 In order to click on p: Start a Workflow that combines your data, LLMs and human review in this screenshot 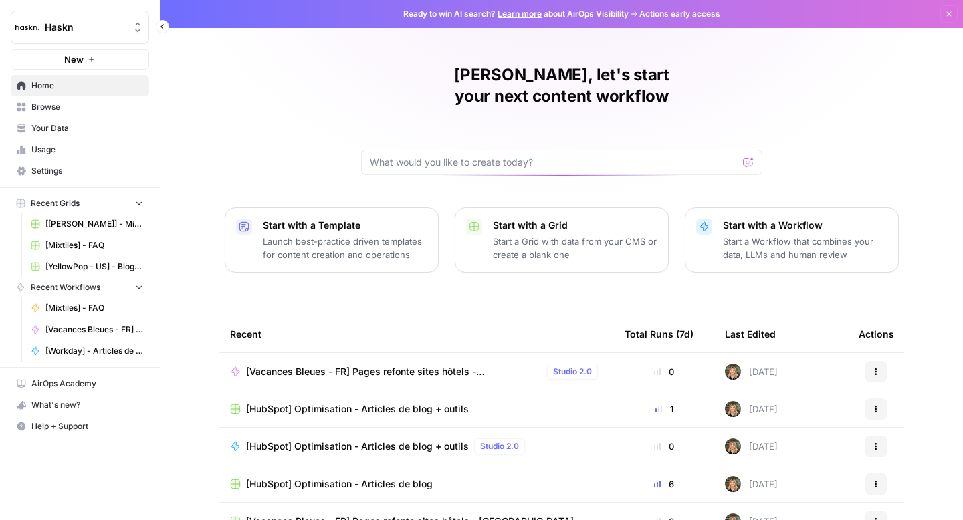, I will do `click(805, 248)`.